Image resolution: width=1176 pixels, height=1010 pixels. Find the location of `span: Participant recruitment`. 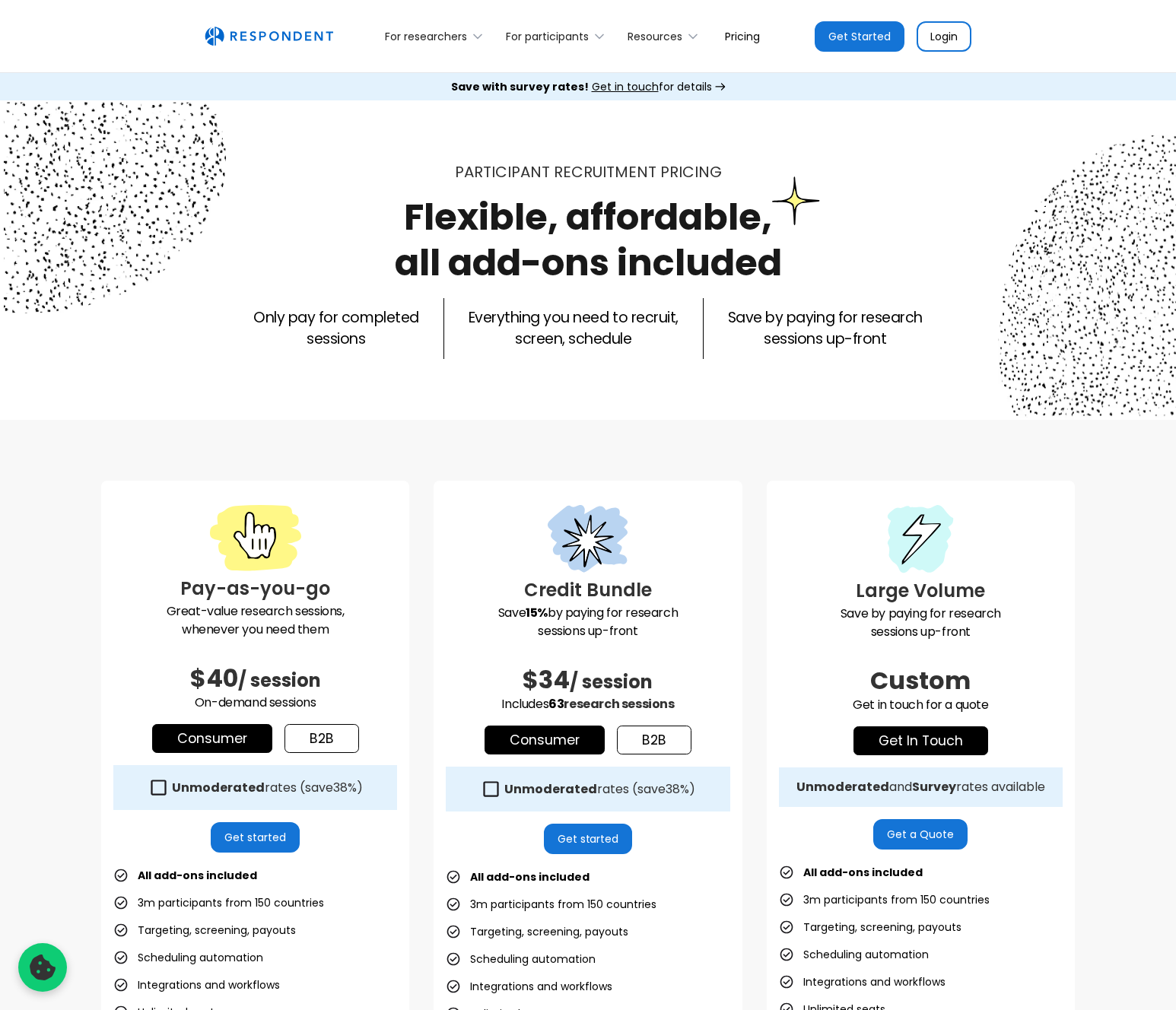

span: Participant recruitment is located at coordinates (556, 172).